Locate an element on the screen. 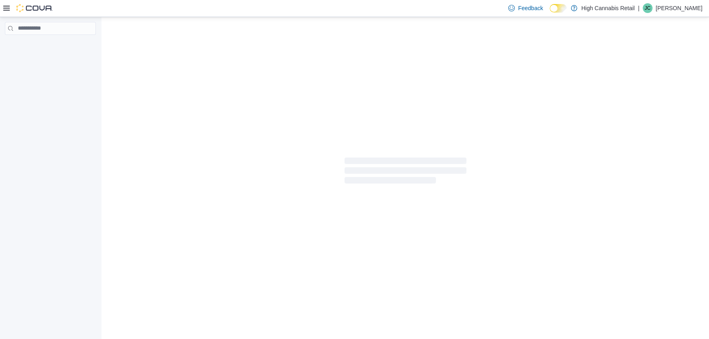 The height and width of the screenshot is (339, 709). span: Loading is located at coordinates (406, 172).